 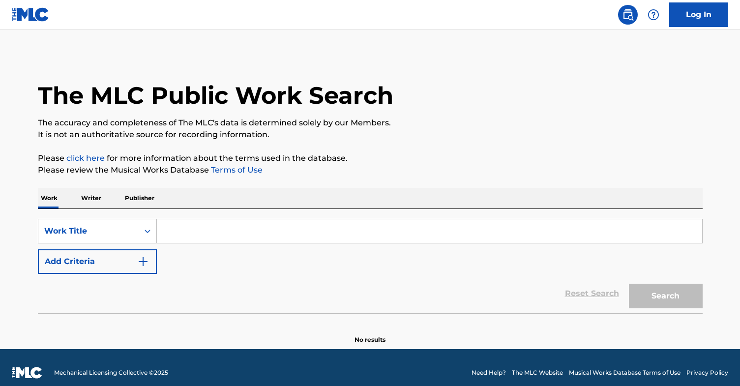 What do you see at coordinates (489, 373) in the screenshot?
I see `a: Need Help?` at bounding box center [489, 373].